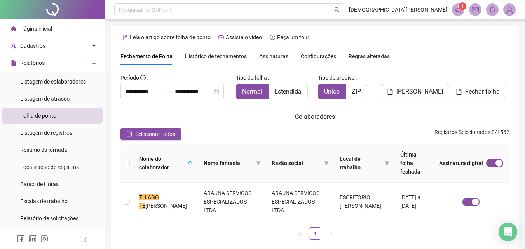 The height and width of the screenshot is (249, 525). What do you see at coordinates (458, 10) in the screenshot?
I see `span: notification` at bounding box center [458, 10].